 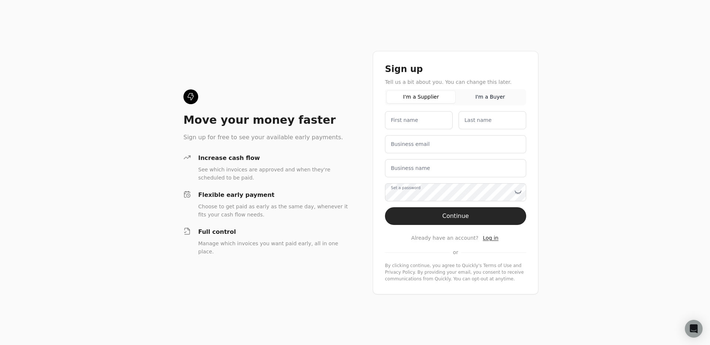 I want to click on button: Log in, so click(x=491, y=238).